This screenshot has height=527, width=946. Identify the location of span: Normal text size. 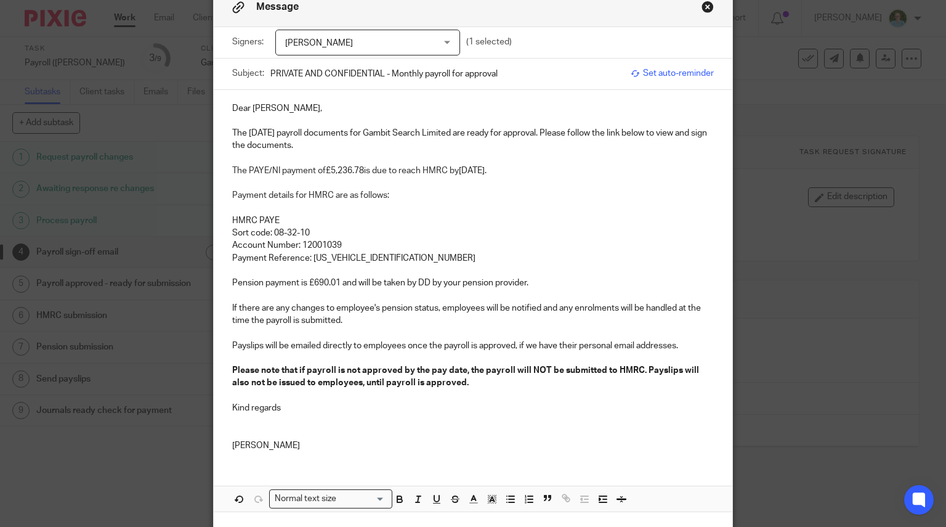
(305, 498).